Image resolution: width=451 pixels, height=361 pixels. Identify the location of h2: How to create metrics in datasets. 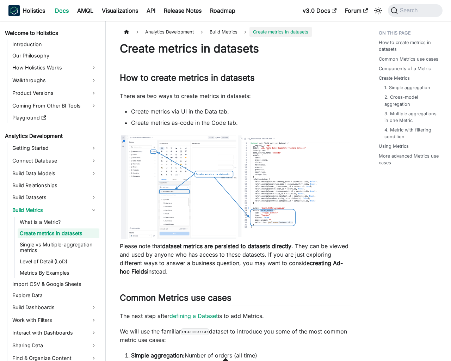
(235, 79).